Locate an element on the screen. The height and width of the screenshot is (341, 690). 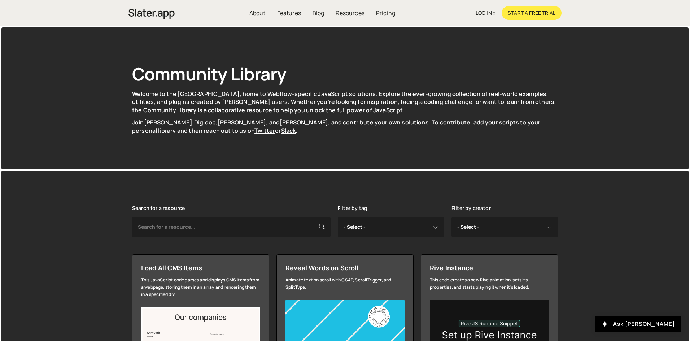
div: Animate text on scroll with GSAP, ScrollTrigger, and SplitType. is located at coordinates (345, 284).